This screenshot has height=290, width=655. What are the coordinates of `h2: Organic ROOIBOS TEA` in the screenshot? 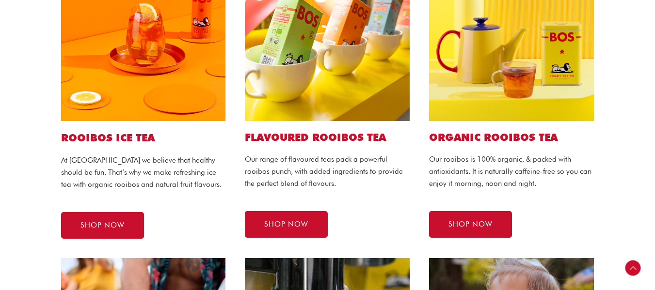 It's located at (511, 137).